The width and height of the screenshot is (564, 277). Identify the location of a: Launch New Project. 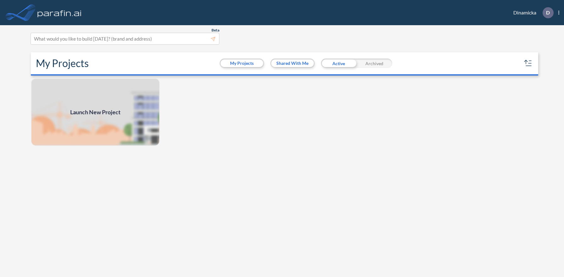
(95, 112).